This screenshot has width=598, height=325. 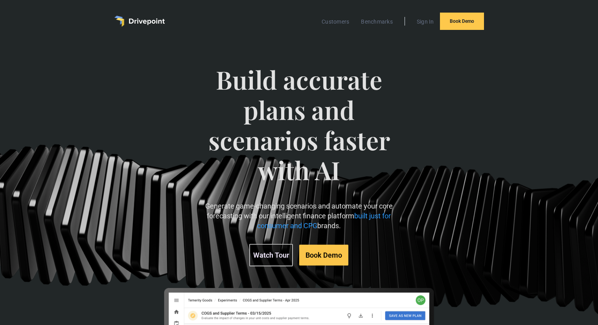 What do you see at coordinates (377, 22) in the screenshot?
I see `a: Benchmarks` at bounding box center [377, 22].